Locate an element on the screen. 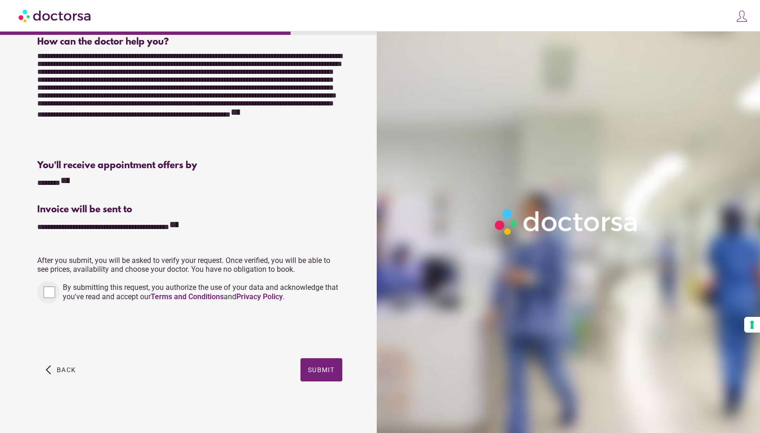 The height and width of the screenshot is (433, 760). img: Doctorsa.com is located at coordinates (55, 15).